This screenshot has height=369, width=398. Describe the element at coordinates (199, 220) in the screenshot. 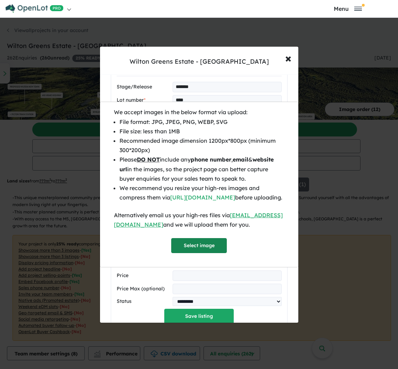

I see `div: Alternatively email us your high-res files via and we will upload them for you.` at that location.